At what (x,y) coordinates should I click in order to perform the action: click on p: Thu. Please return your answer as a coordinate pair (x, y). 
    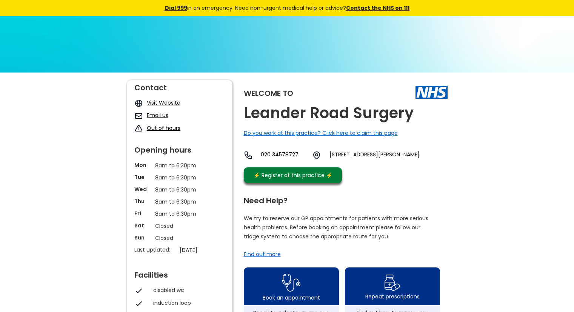
    Looking at the image, I should click on (143, 201).